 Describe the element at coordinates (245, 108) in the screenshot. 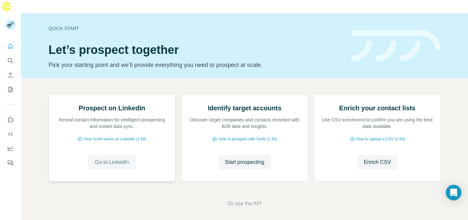

I see `h2: Identify target accounts` at that location.